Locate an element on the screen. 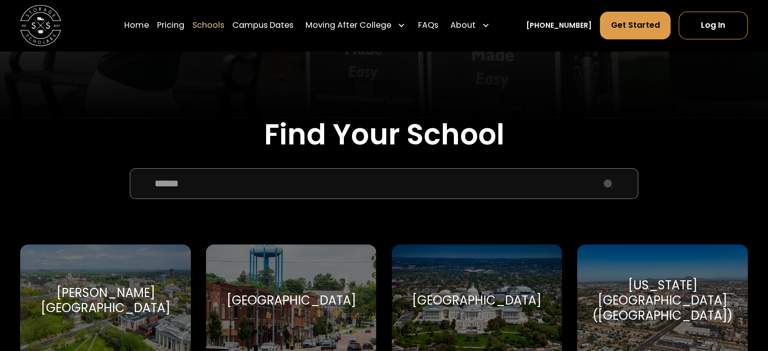 The height and width of the screenshot is (351, 768). a: Campus Dates is located at coordinates (263, 25).